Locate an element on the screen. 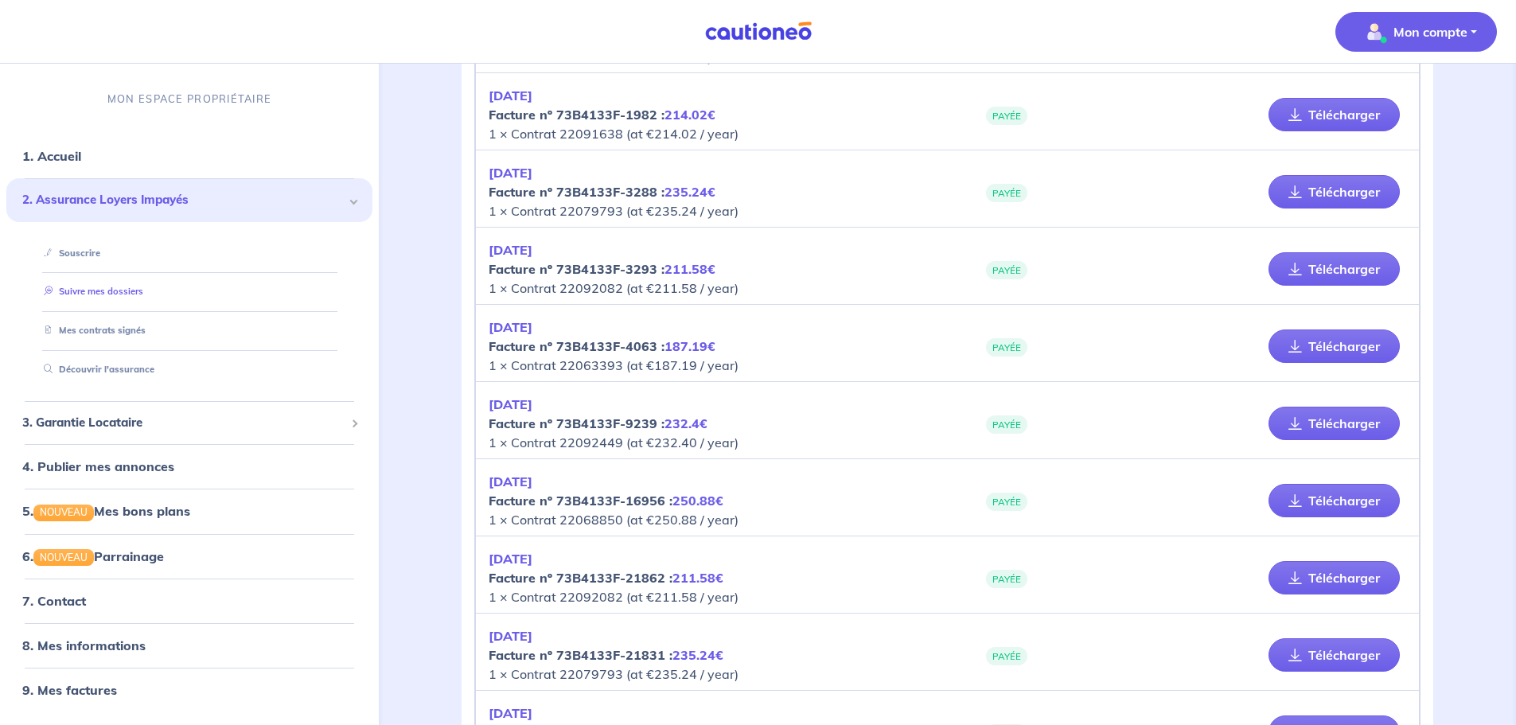  a: 5.NOUVEAUMes bons plans is located at coordinates (106, 511).